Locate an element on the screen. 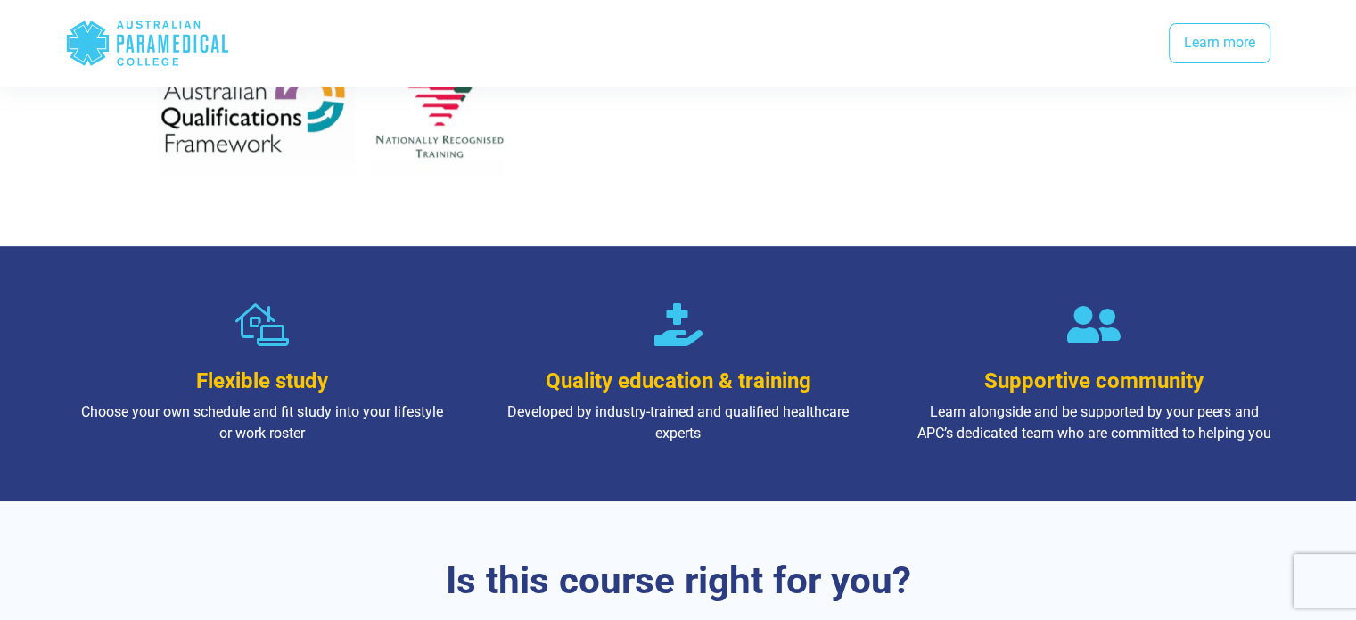  h3: Is this course right for you? is located at coordinates (678, 580).